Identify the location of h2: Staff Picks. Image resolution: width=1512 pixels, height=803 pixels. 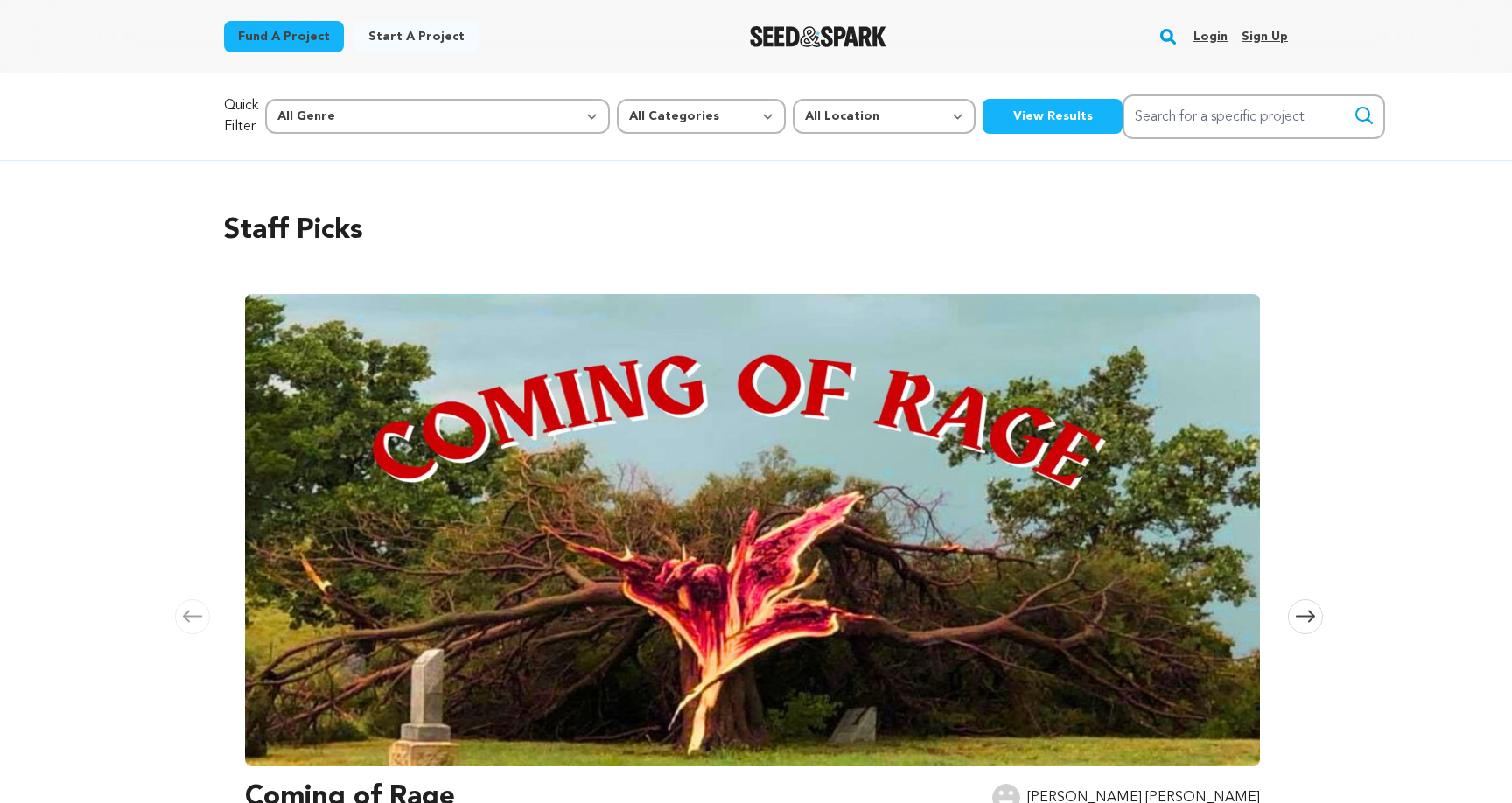
(756, 231).